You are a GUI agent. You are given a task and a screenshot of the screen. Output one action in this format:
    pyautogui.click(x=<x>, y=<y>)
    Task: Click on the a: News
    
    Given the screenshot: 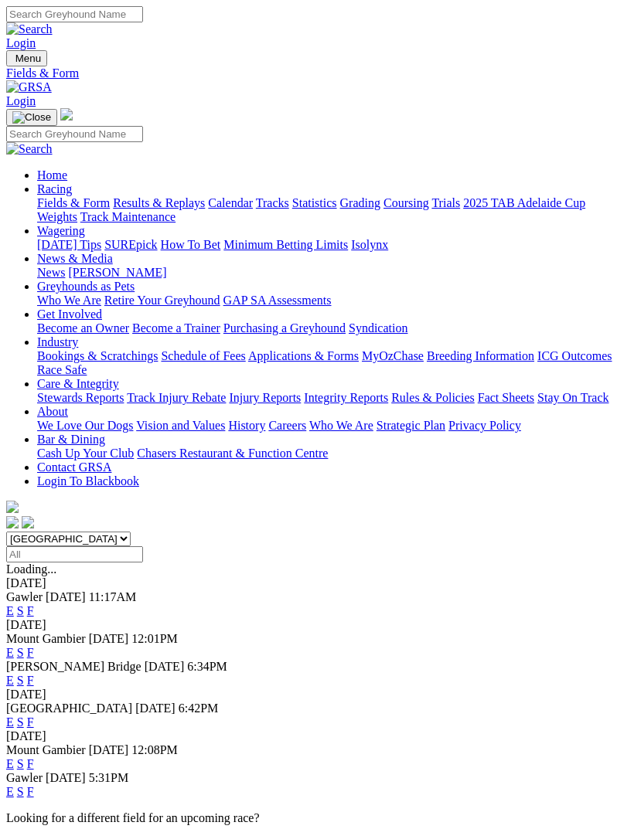 What is the action you would take?
    pyautogui.click(x=51, y=272)
    